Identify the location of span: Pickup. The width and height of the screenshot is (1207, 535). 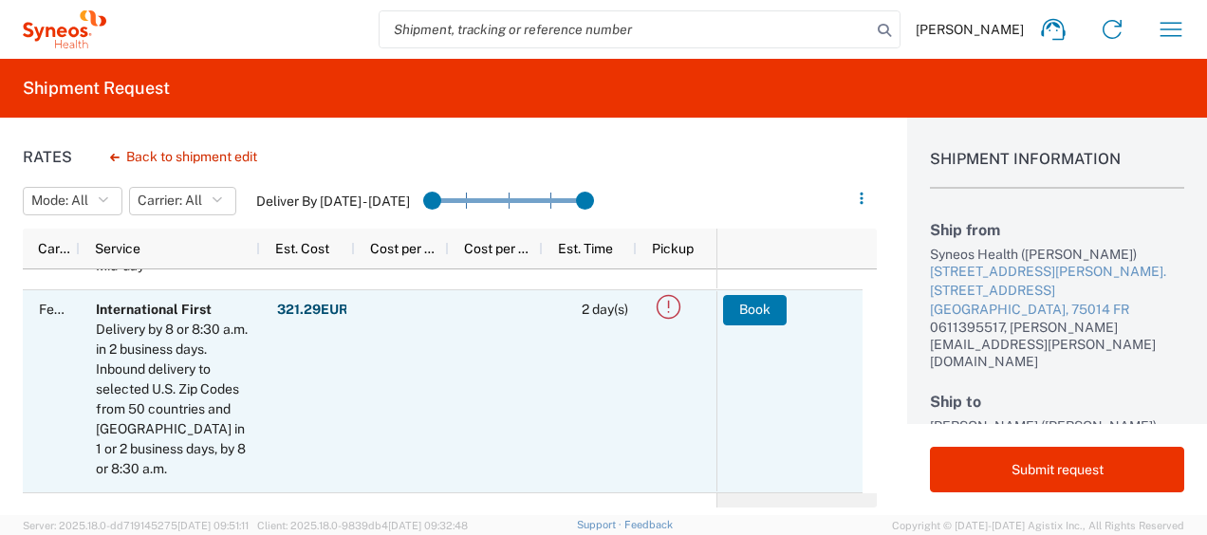
(673, 249).